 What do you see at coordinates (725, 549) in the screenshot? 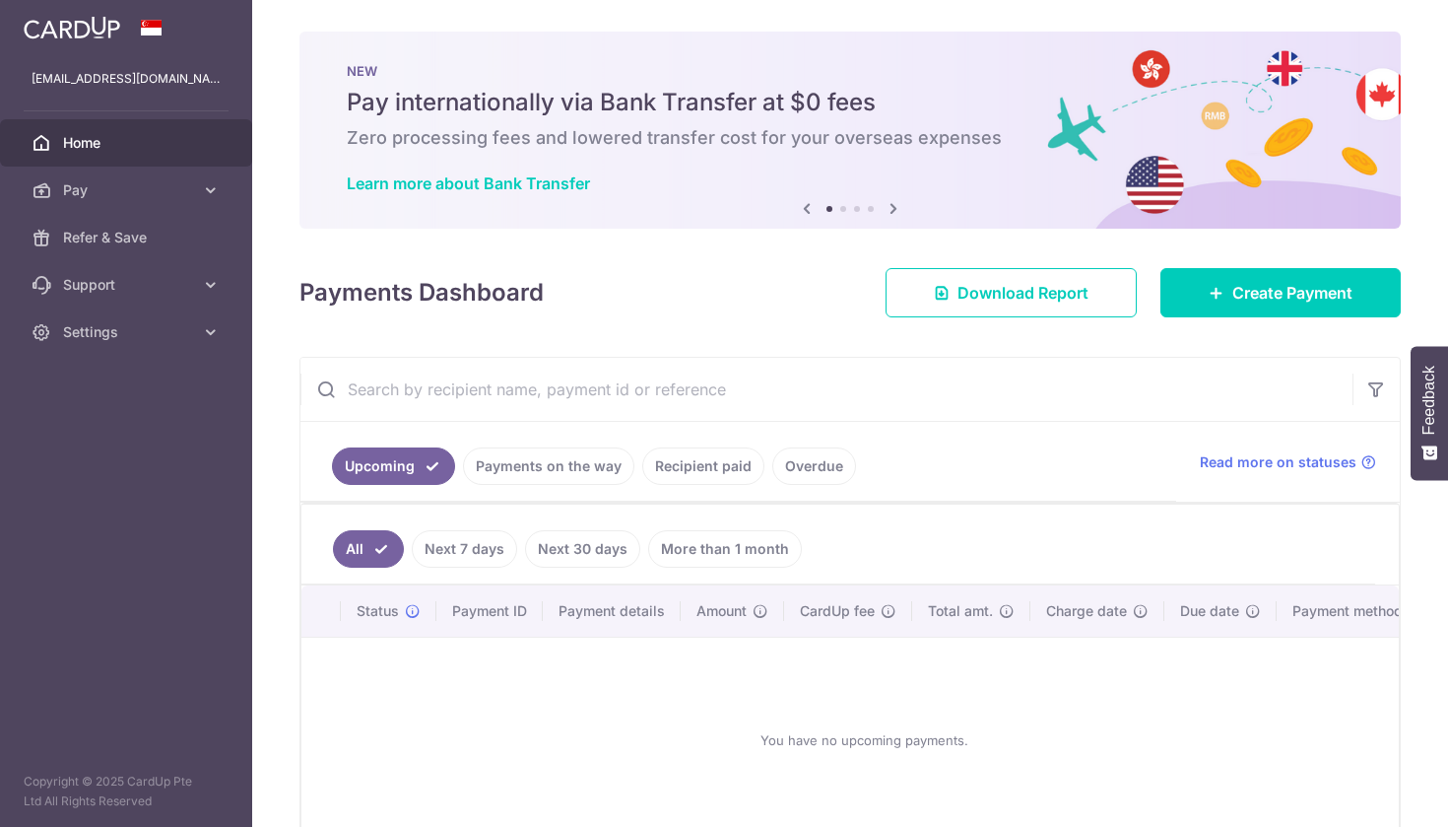
I see `a: More than 1 month` at bounding box center [725, 549].